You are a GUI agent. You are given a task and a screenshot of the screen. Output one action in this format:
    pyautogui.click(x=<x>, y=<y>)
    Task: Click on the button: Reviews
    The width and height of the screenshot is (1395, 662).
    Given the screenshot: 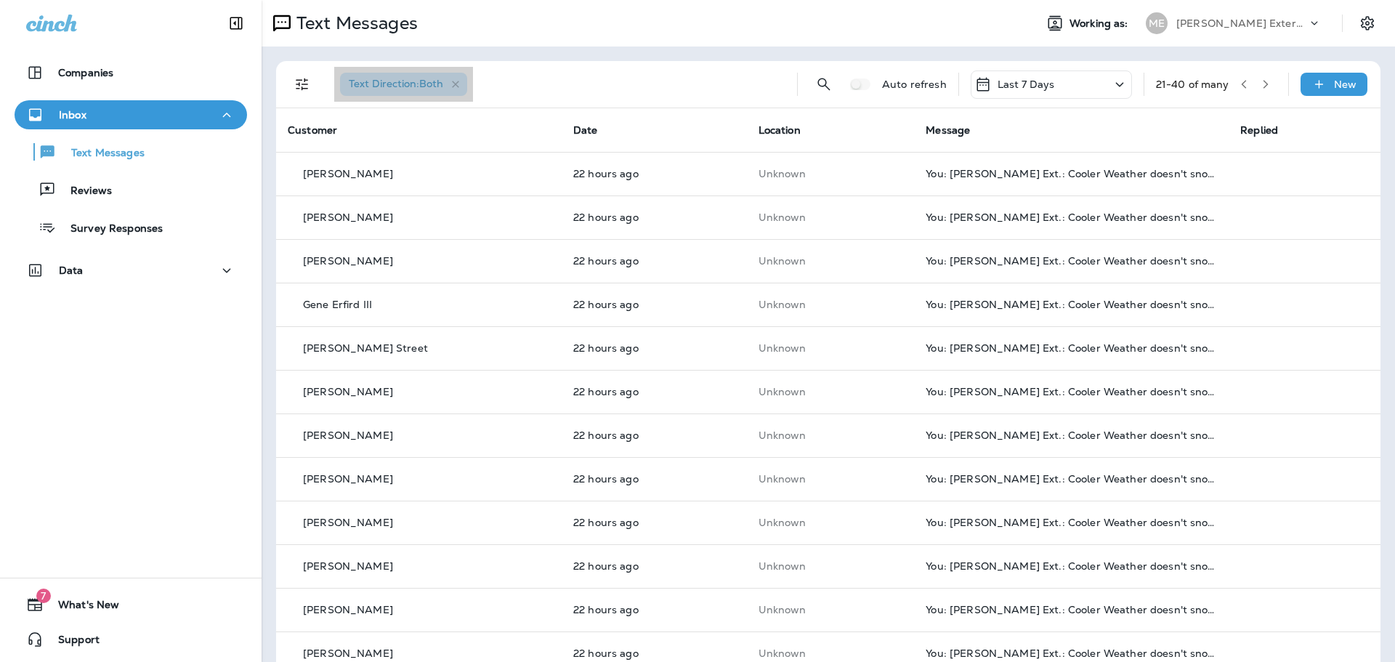 What is the action you would take?
    pyautogui.click(x=131, y=190)
    